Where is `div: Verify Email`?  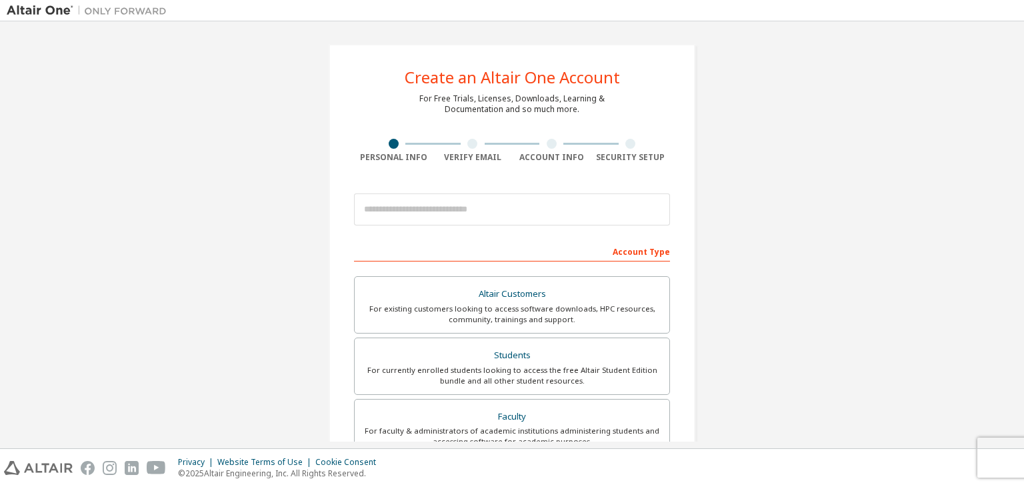 div: Verify Email is located at coordinates (473, 157).